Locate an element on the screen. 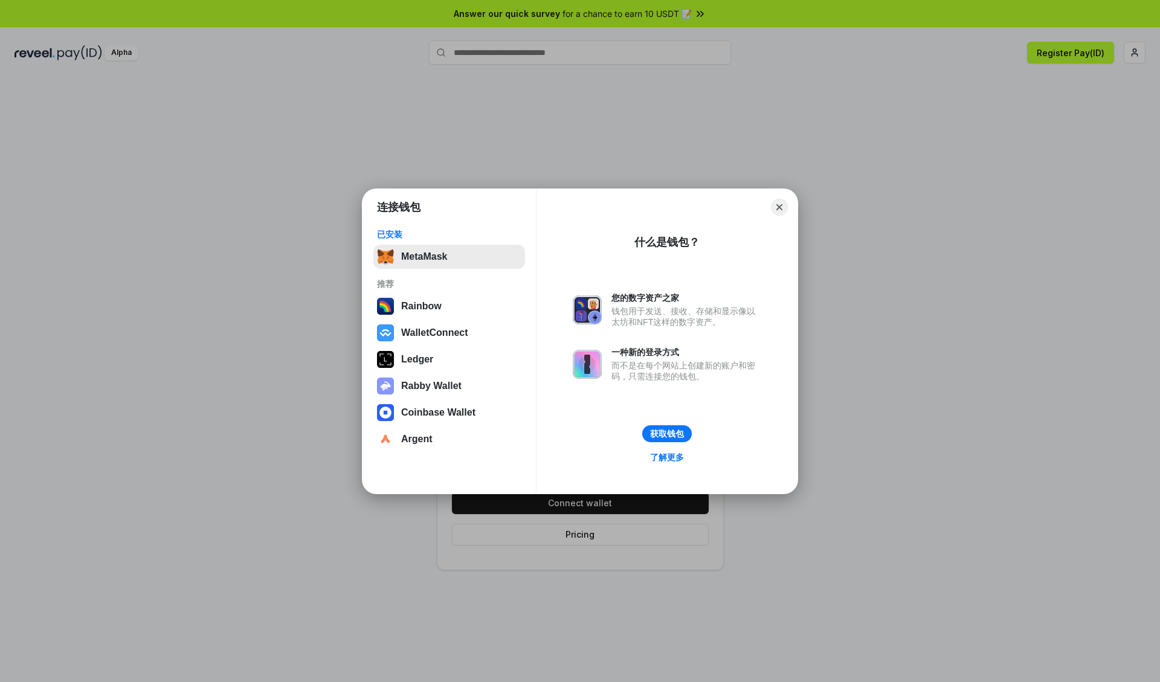 This screenshot has height=682, width=1160. div: Rainbow is located at coordinates (421, 306).